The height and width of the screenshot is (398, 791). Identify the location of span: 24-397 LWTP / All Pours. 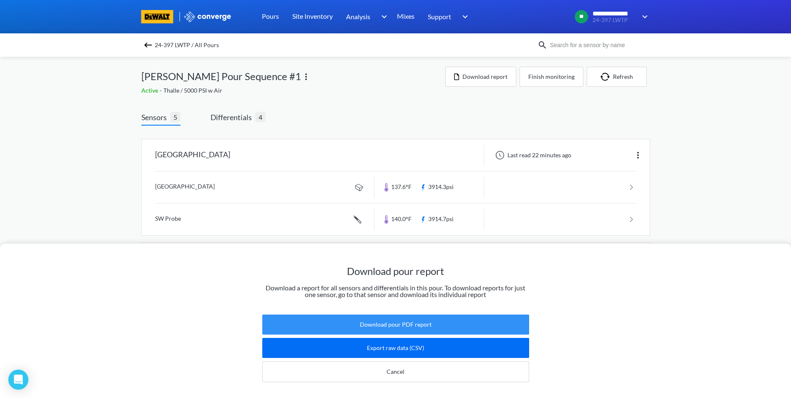
(187, 45).